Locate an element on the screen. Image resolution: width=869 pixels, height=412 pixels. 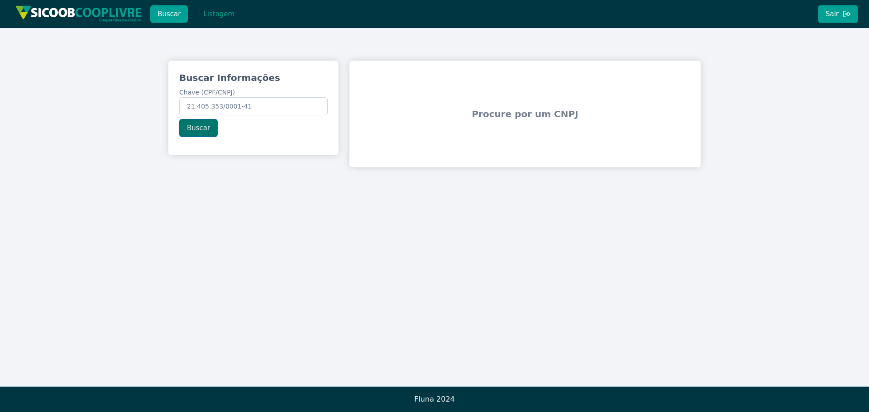
img: img/sicoob_cooplivre.png is located at coordinates (79, 14).